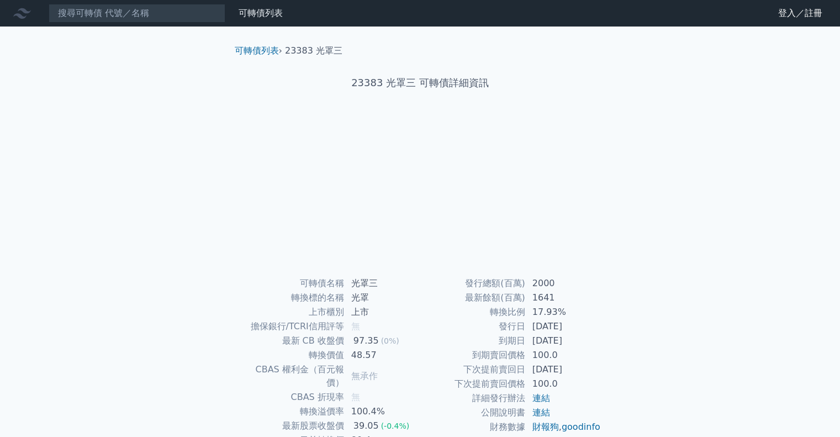  What do you see at coordinates (473, 355) in the screenshot?
I see `td: 到期賣回價格` at bounding box center [473, 355].